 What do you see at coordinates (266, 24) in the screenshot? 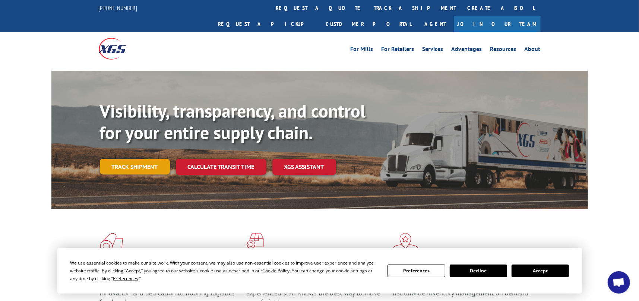
I see `a: Request a pickup` at bounding box center [266, 24].